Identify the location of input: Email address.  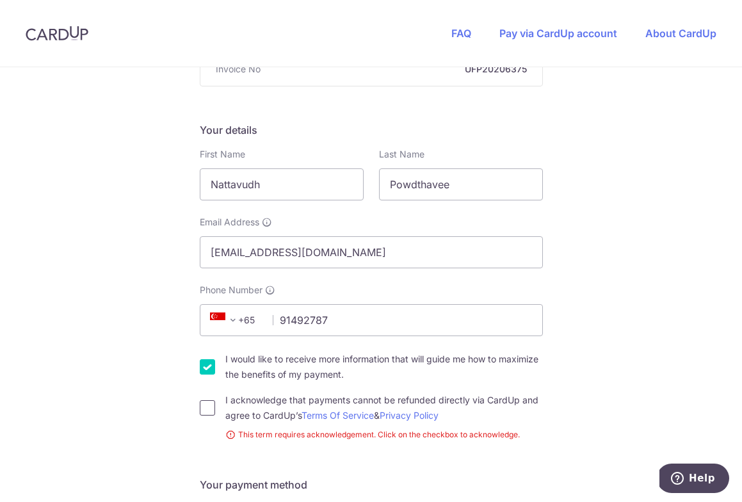
(371, 252).